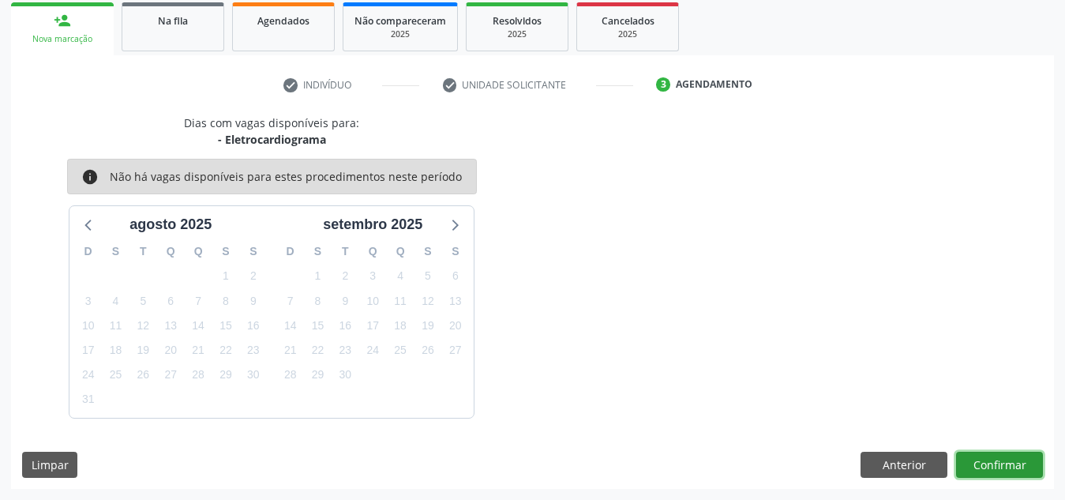  I want to click on span: domingo, 28 de setembro de 2025, so click(291, 375).